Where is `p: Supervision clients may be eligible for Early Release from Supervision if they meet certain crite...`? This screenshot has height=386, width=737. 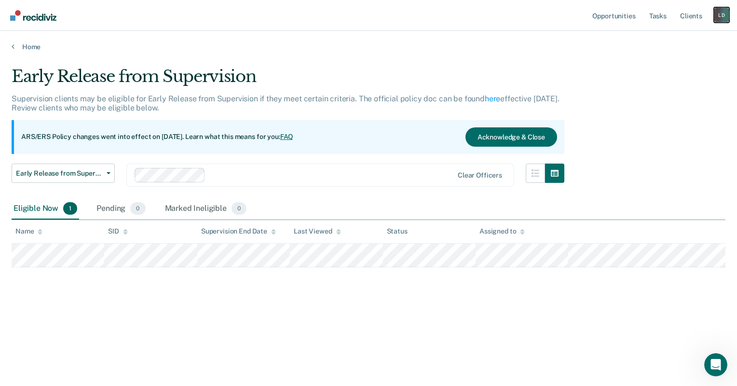 p: Supervision clients may be eligible for Early Release from Supervision if they meet certain crite... is located at coordinates (285, 103).